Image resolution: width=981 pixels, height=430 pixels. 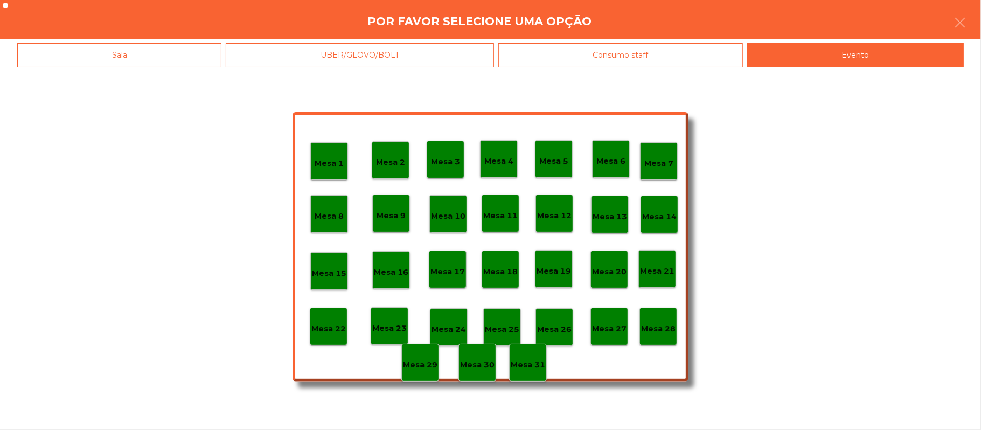 I want to click on p: Mesa 24, so click(x=449, y=329).